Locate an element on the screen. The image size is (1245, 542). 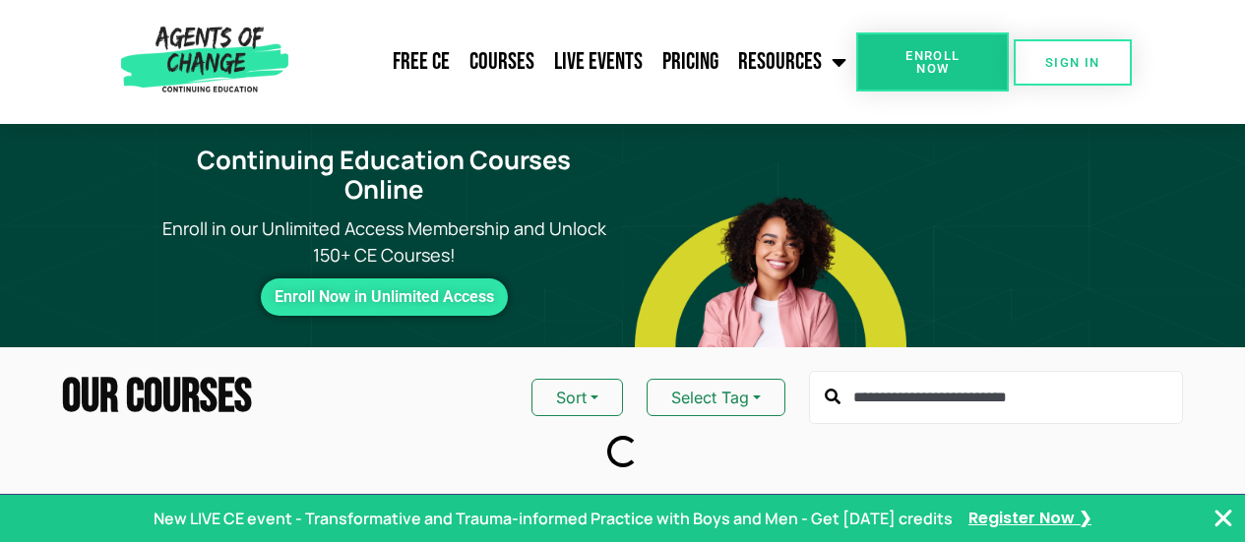
a: Enroll Now in Unlimited Access is located at coordinates (384, 297).